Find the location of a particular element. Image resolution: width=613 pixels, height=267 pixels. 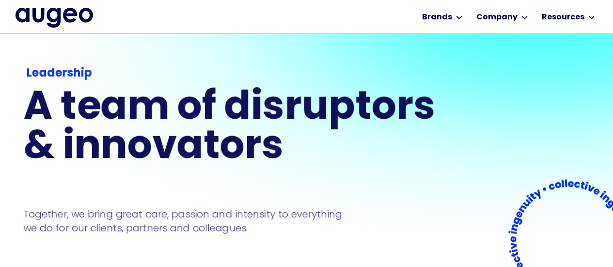

img: Augeo's full logo in midnight blue. is located at coordinates (54, 17).